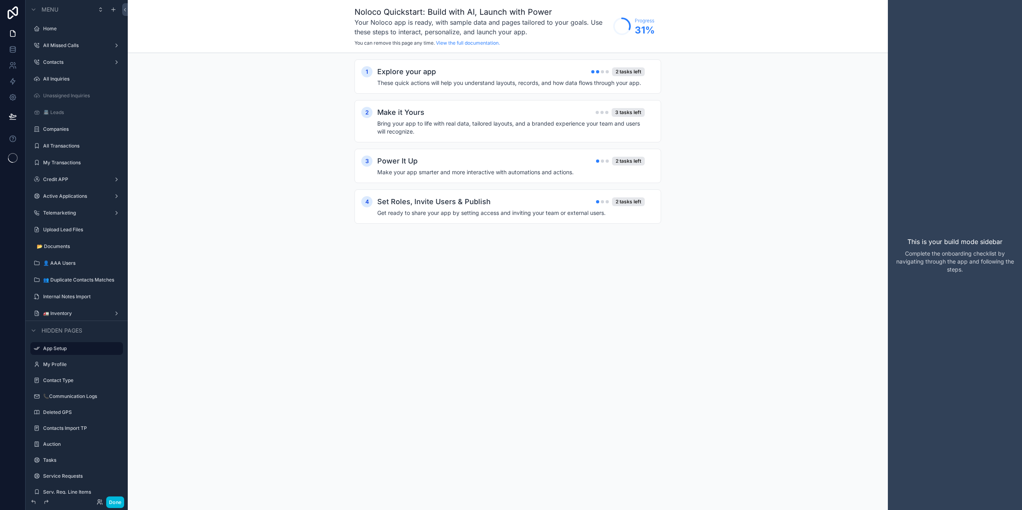 The height and width of the screenshot is (510, 1022). I want to click on label: Serv. Req. Line Items, so click(81, 492).